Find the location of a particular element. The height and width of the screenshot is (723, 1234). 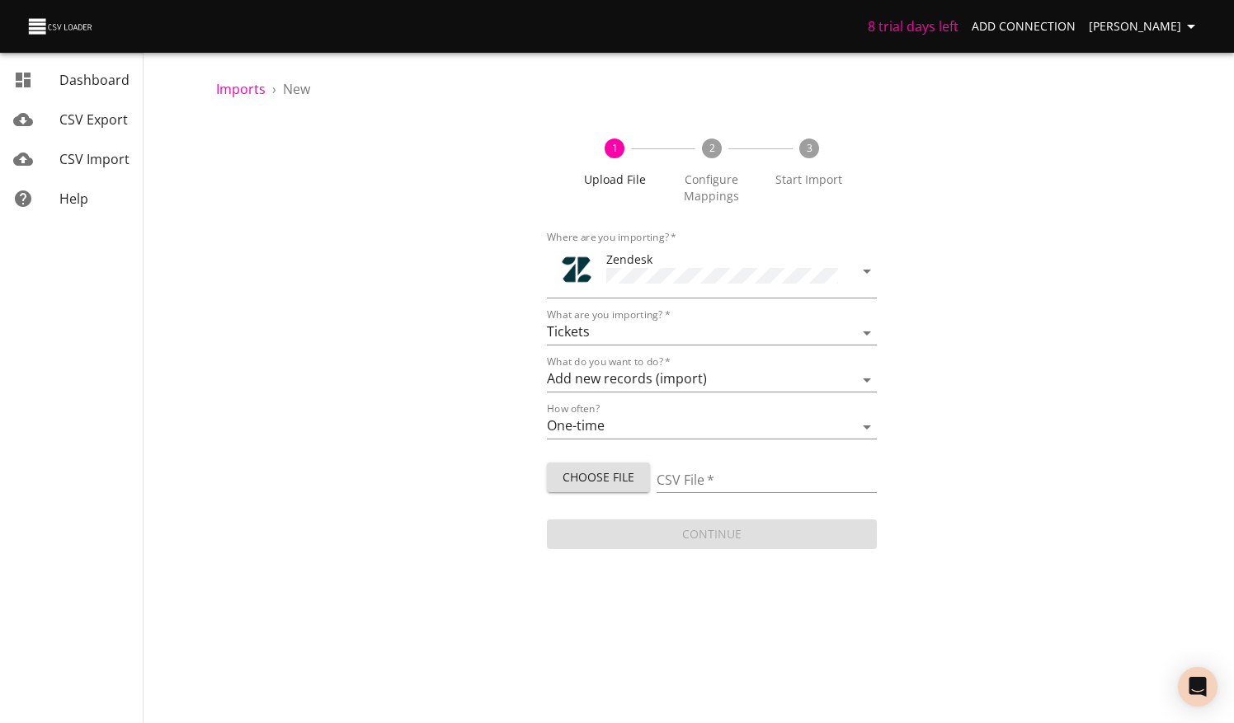

label: How often? is located at coordinates (573, 408).